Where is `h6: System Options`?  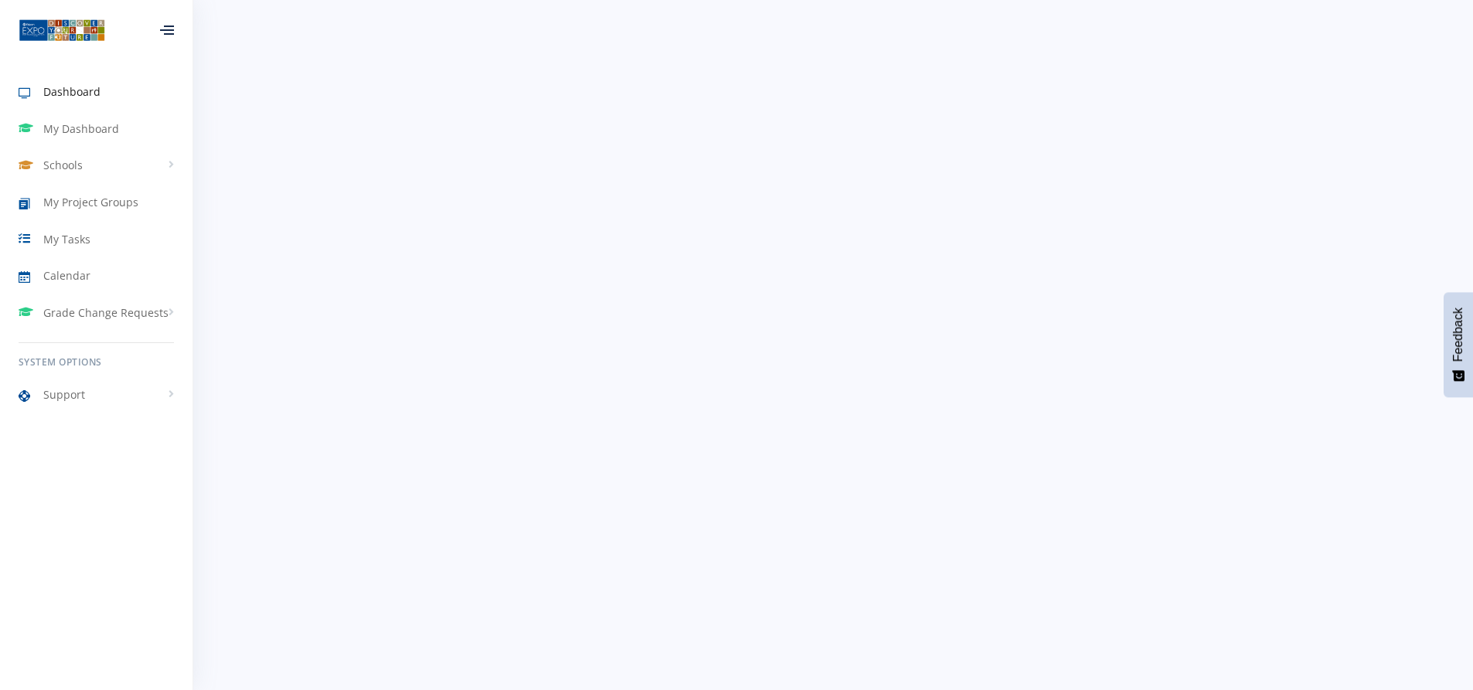 h6: System Options is located at coordinates (96, 363).